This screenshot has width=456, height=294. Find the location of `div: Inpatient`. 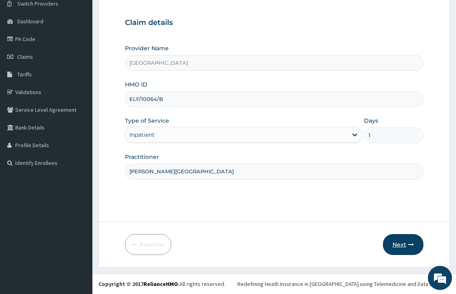

div: Inpatient is located at coordinates (142, 135).